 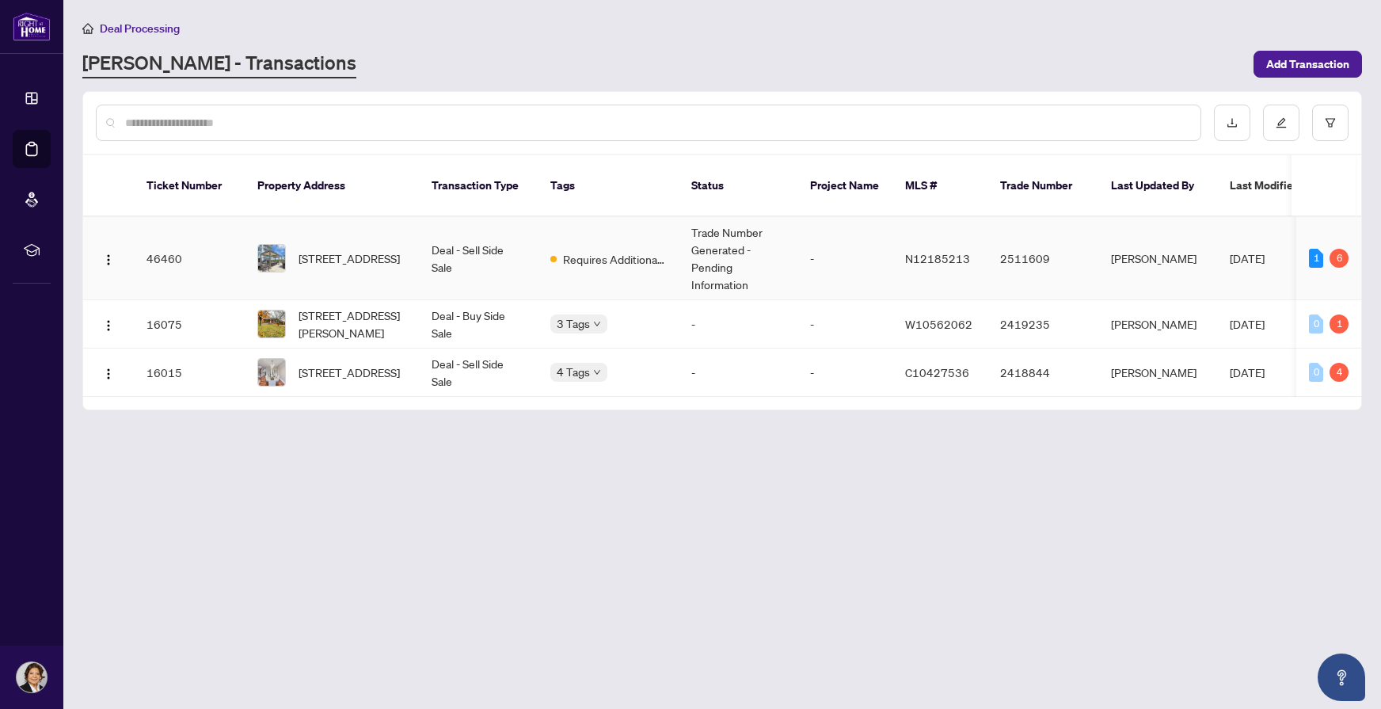 I want to click on span: Requires Additional Docs, so click(x=614, y=259).